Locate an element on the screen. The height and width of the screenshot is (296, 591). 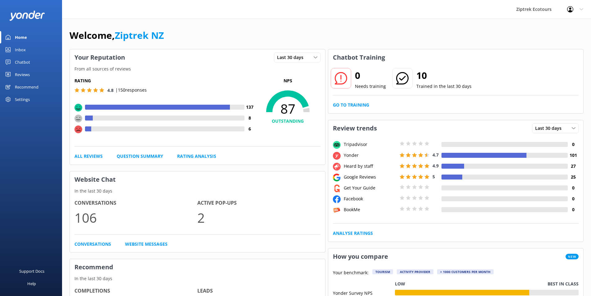
h4: 6 is located at coordinates (250, 129).